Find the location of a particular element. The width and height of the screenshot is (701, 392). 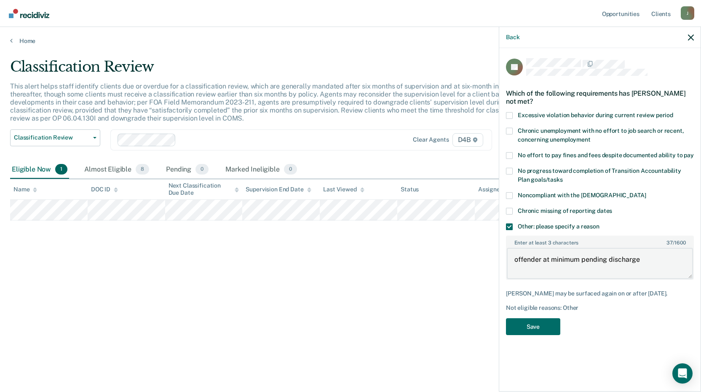

p: This alert helps staff identify clients due or overdue for a classification review, which are gen... is located at coordinates (268, 102).